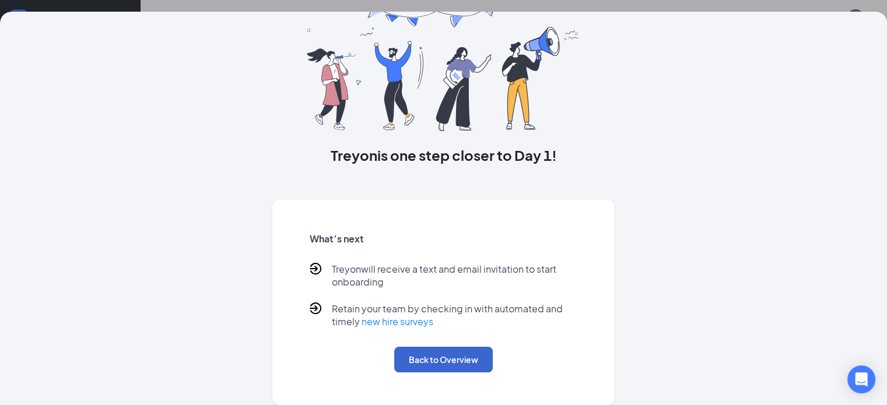 This screenshot has width=887, height=405. I want to click on h5: What’s next, so click(443, 239).